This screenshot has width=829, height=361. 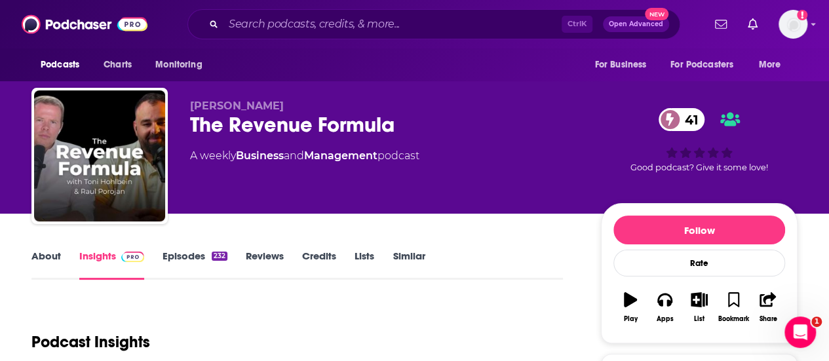 What do you see at coordinates (408, 265) in the screenshot?
I see `a: Similar` at bounding box center [408, 265].